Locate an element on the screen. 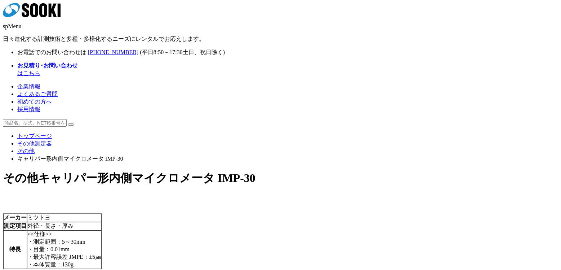  a: よくあるご質問 is located at coordinates (37, 94).